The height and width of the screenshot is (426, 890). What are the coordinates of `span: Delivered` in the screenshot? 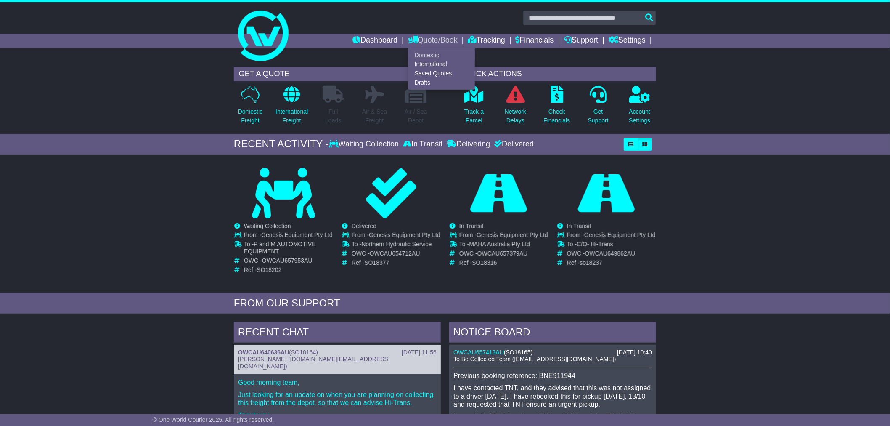 It's located at (364, 226).